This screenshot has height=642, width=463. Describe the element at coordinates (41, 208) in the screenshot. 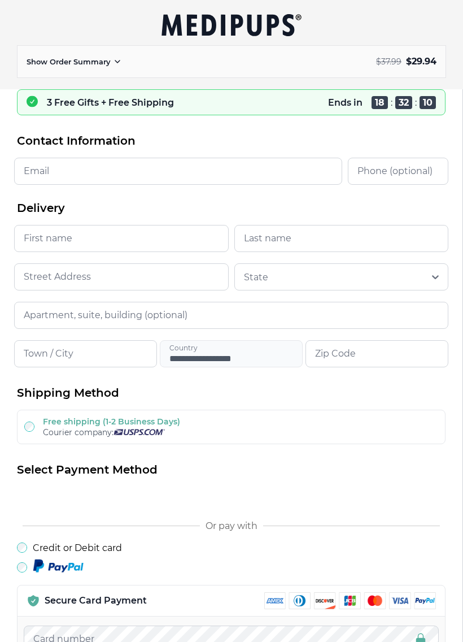

I see `span: Delivery` at that location.